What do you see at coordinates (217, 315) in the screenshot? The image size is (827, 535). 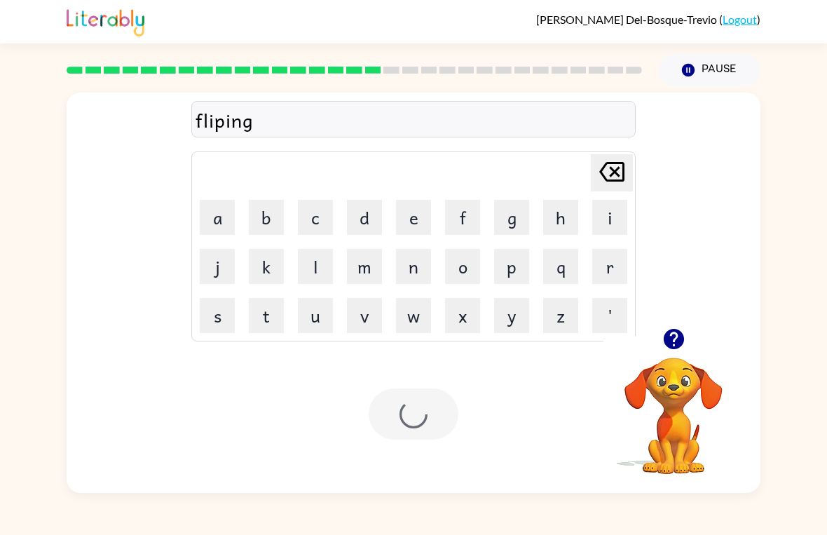 I see `button: s` at bounding box center [217, 315].